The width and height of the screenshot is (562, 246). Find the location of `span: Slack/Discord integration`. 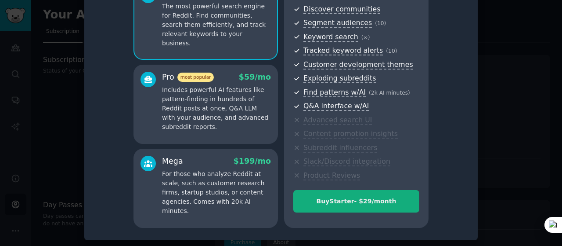

span: Slack/Discord integration is located at coordinates (347, 161).